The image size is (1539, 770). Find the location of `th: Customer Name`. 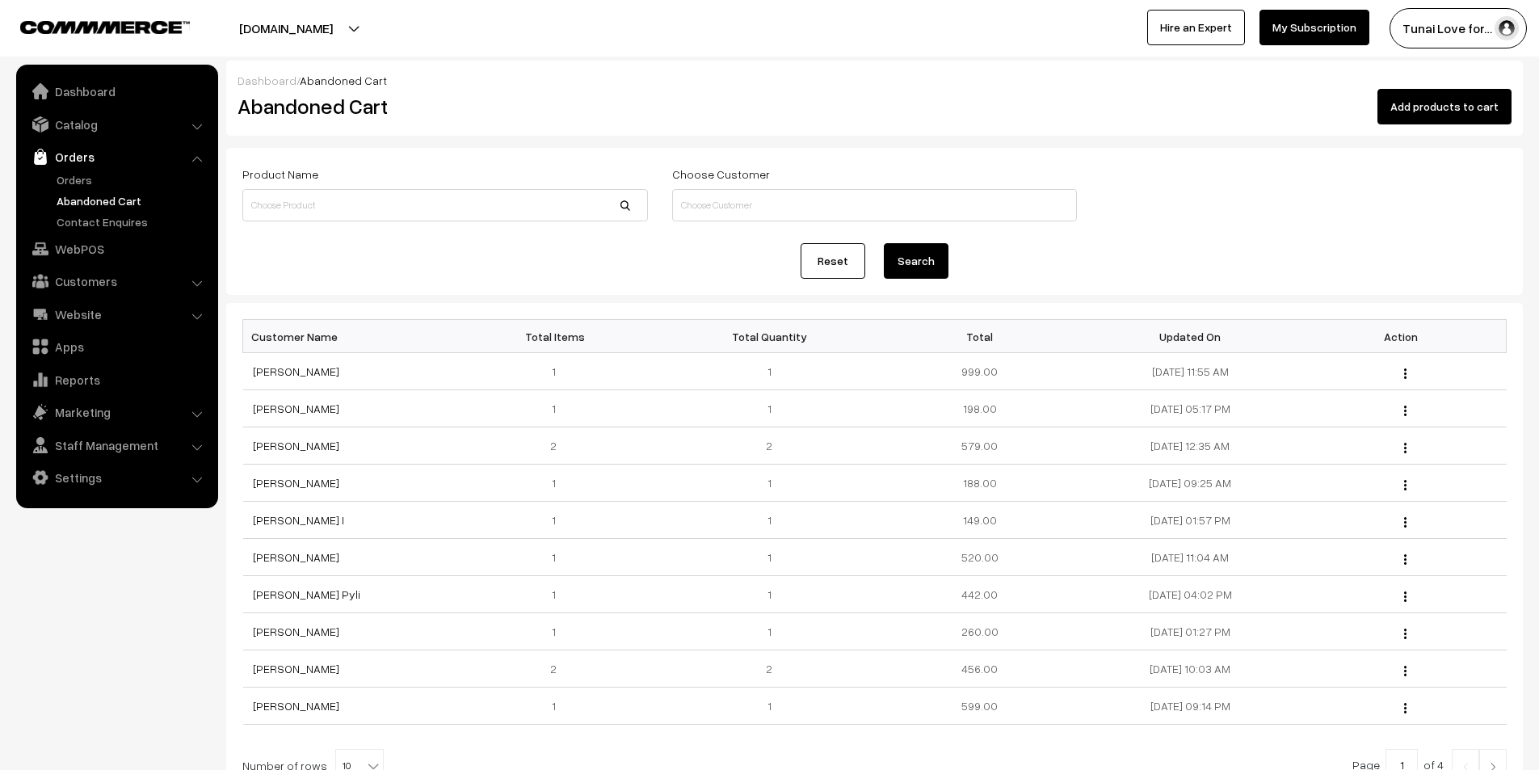

th: Customer Name is located at coordinates (348, 336).